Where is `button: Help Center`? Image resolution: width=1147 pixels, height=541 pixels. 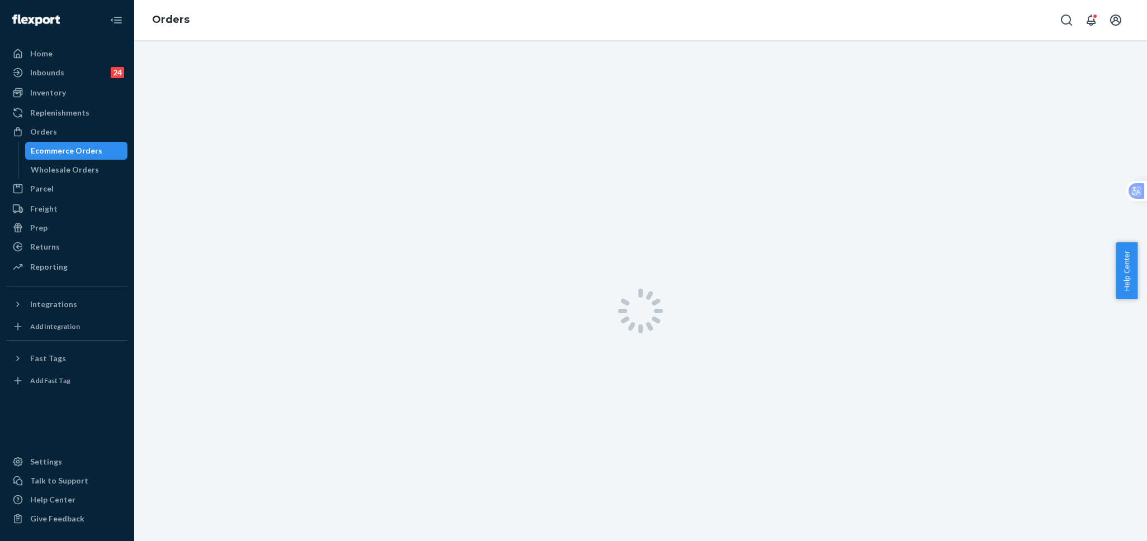
button: Help Center is located at coordinates (1126, 271).